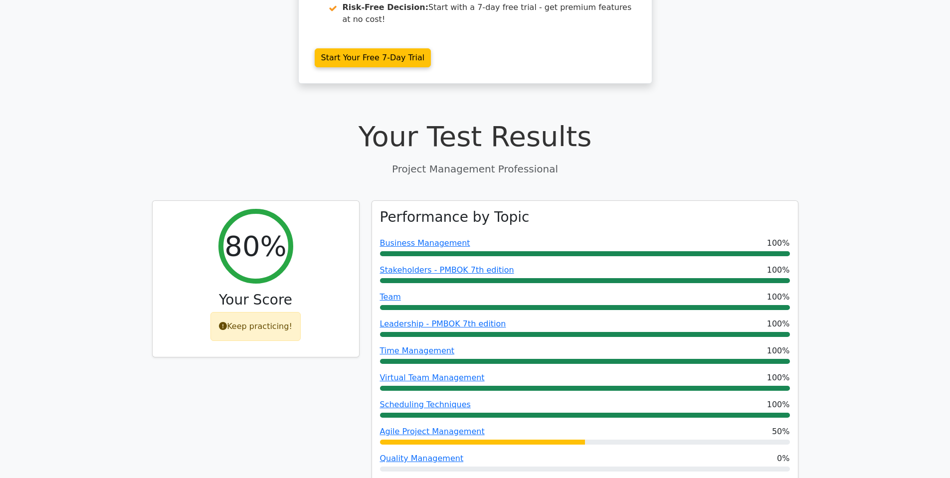 Image resolution: width=950 pixels, height=478 pixels. I want to click on a: Time Management, so click(417, 351).